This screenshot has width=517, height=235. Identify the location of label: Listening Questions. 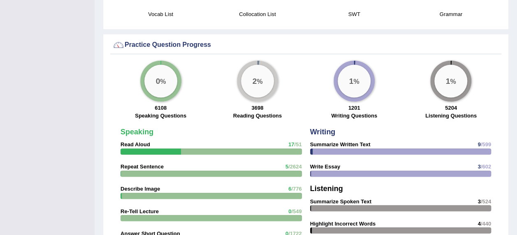
(451, 116).